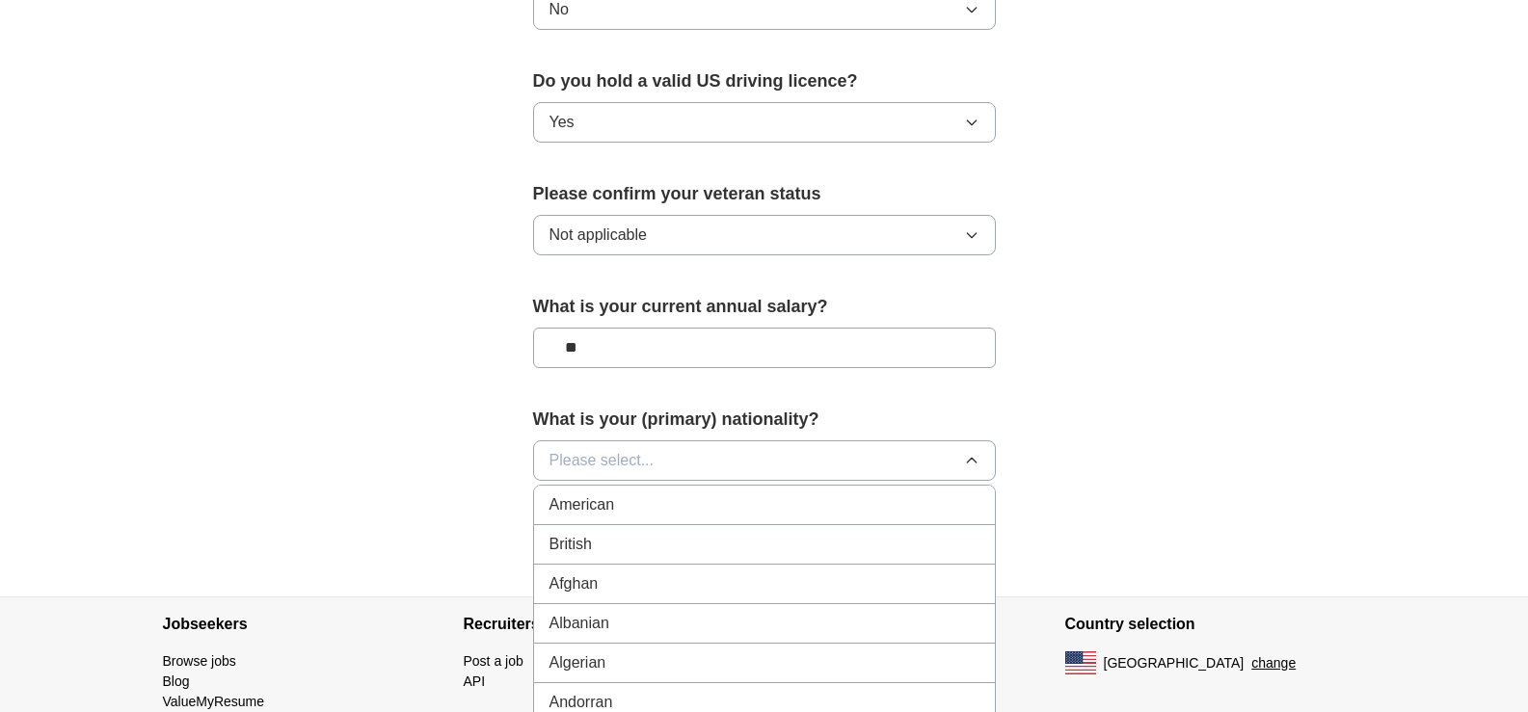 Image resolution: width=1528 pixels, height=712 pixels. What do you see at coordinates (577, 663) in the screenshot?
I see `span: Algerian` at bounding box center [577, 663].